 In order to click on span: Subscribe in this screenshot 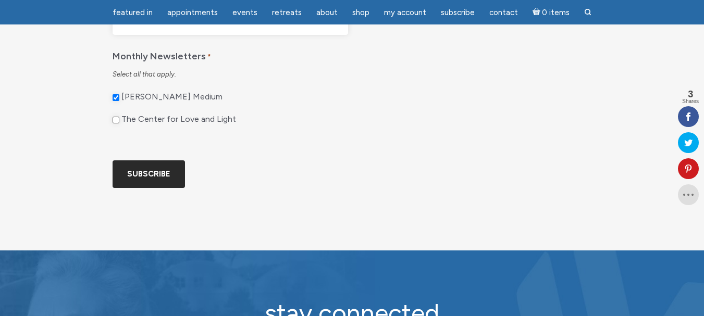, I will do `click(457, 13)`.